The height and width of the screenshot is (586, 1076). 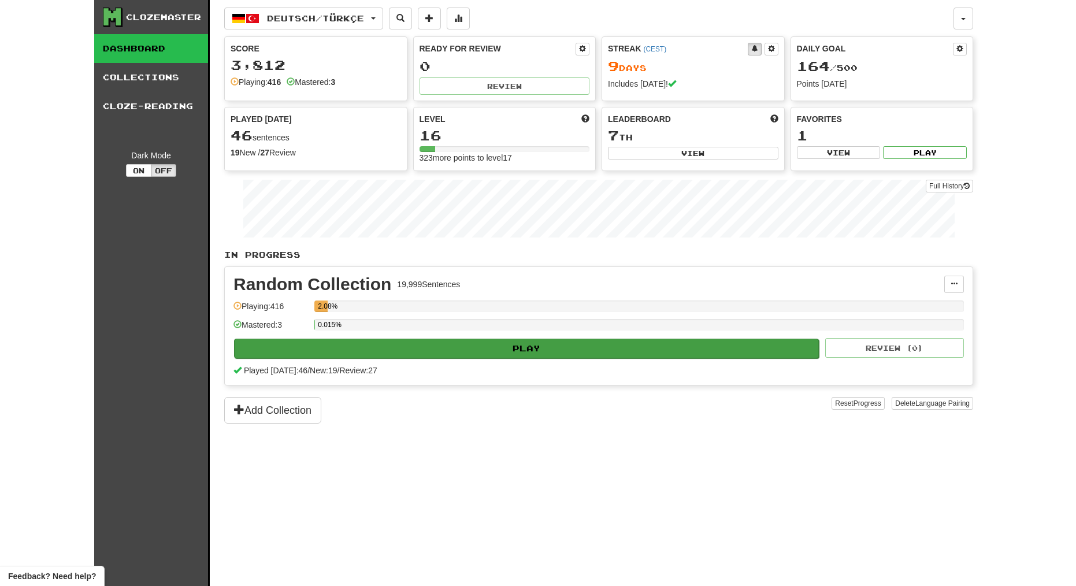 I want to click on button: Search sentences, so click(x=401, y=18).